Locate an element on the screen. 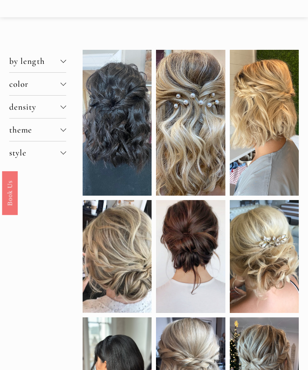 The width and height of the screenshot is (308, 370). span: theme is located at coordinates (35, 130).